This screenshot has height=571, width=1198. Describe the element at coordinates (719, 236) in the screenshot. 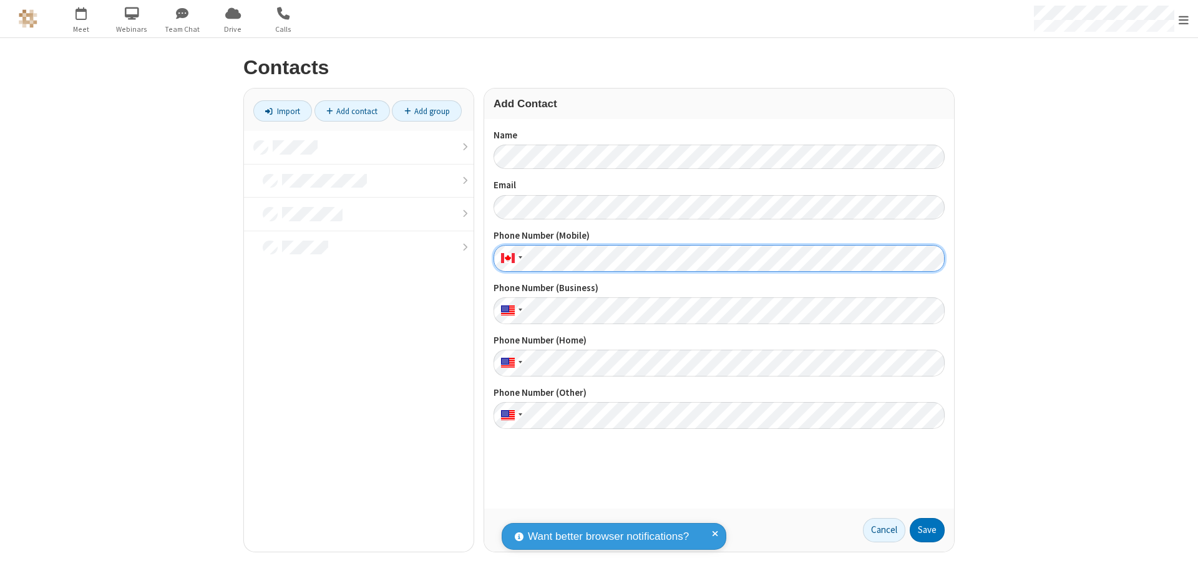

I see `label: Phone Number (Mobile)` at that location.